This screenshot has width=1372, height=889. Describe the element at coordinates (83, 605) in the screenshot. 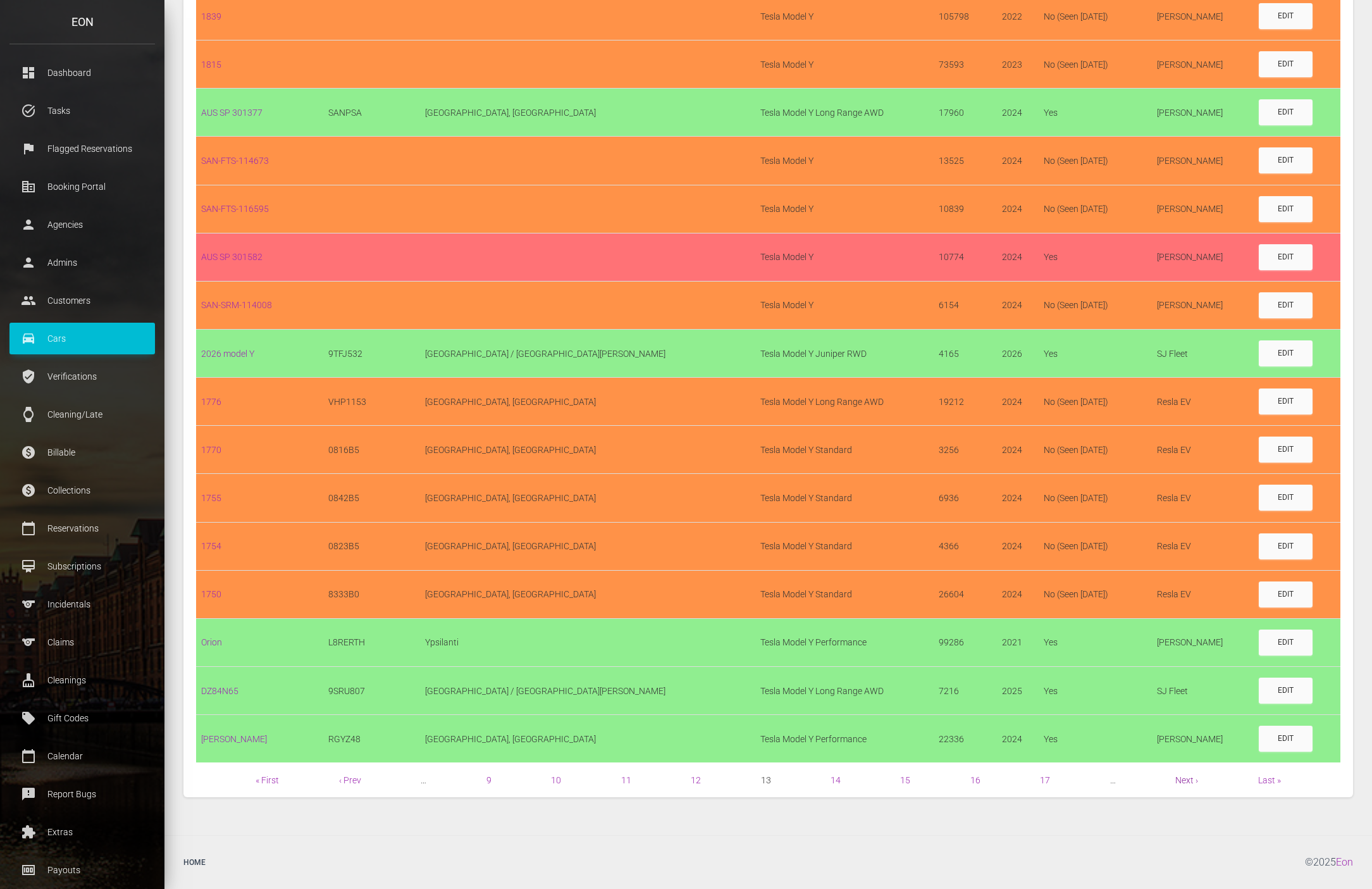

I see `p: Incidentals` at that location.